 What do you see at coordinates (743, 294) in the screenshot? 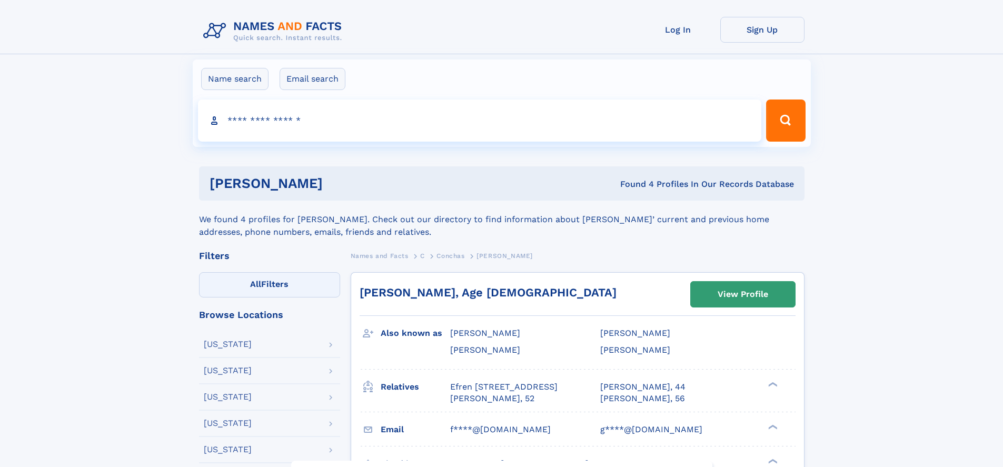
I see `a: View Profile` at bounding box center [743, 294].